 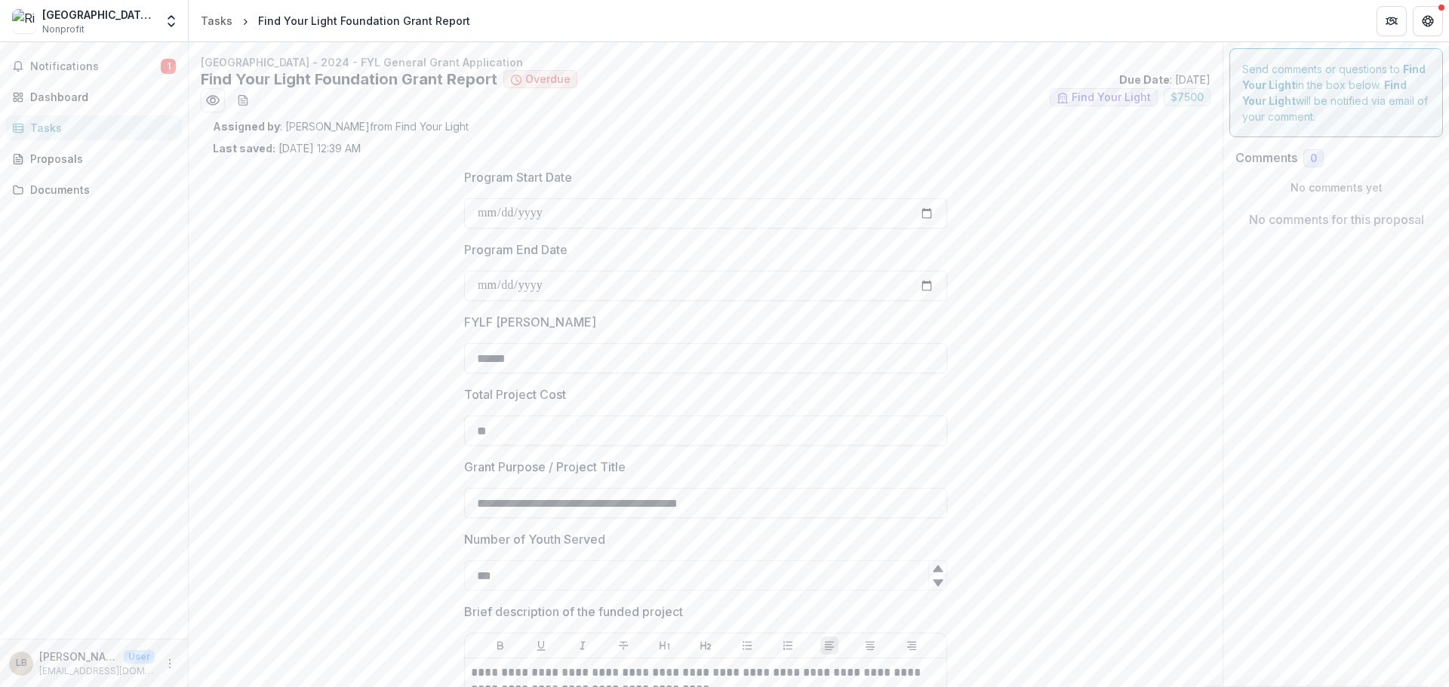 What do you see at coordinates (335, 20) in the screenshot?
I see `nav: breadcrumb` at bounding box center [335, 20].